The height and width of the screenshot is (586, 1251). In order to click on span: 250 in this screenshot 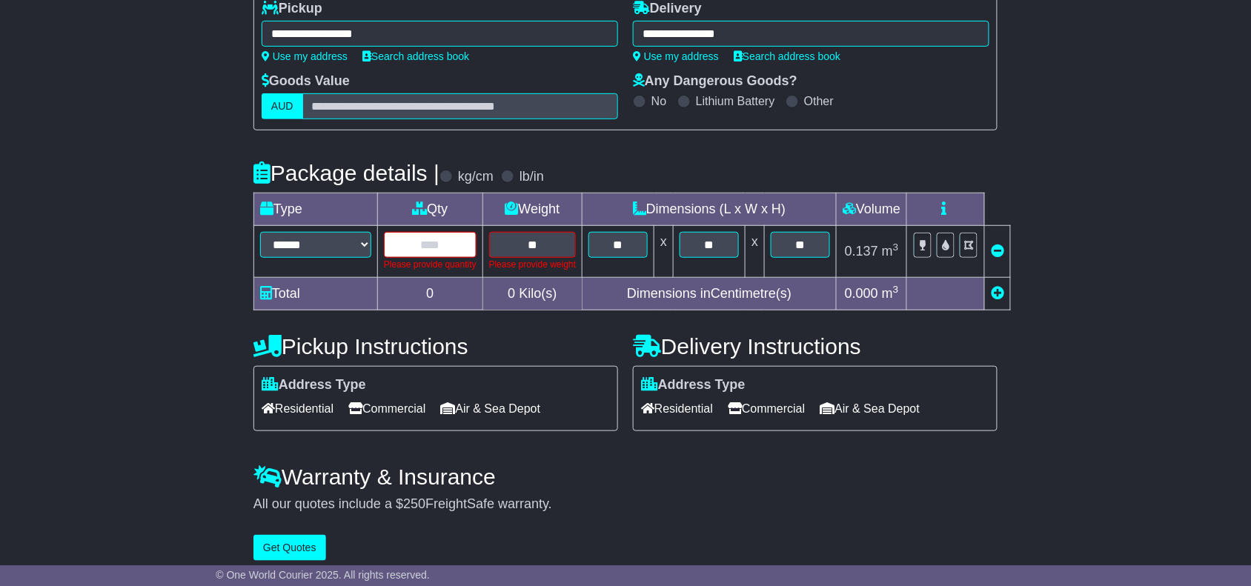, I will do `click(414, 504)`.